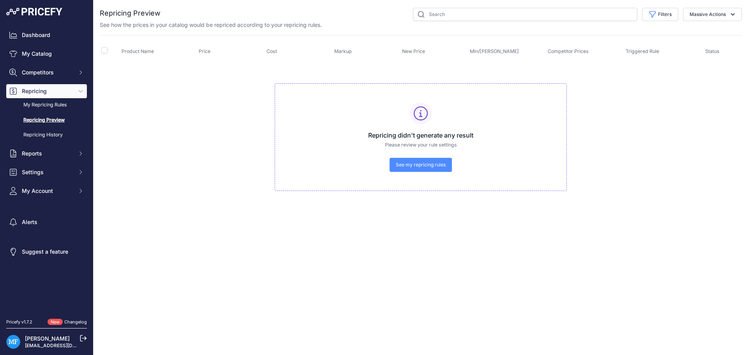 Image resolution: width=748 pixels, height=355 pixels. I want to click on span: Competitors, so click(47, 72).